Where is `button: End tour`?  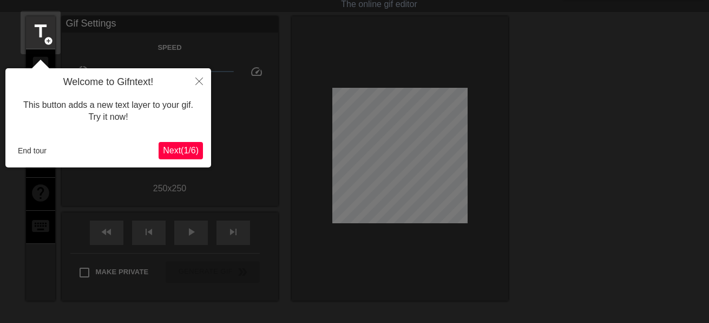
button: End tour is located at coordinates (32, 151).